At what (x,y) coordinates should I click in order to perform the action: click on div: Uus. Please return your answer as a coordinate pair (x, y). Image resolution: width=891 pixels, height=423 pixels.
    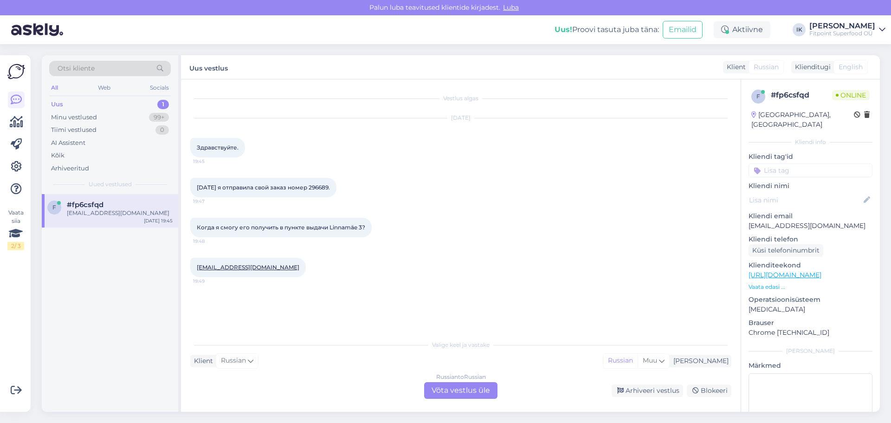
    Looking at the image, I should click on (57, 104).